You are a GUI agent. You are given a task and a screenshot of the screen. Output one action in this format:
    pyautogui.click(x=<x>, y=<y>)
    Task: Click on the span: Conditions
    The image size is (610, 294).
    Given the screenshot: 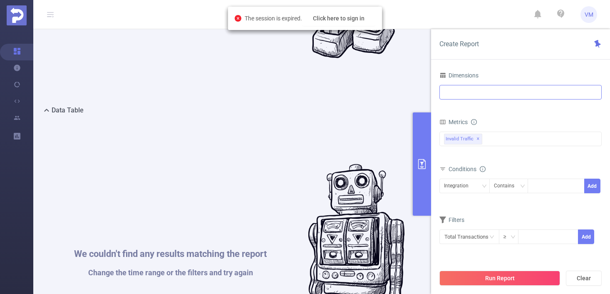 What is the action you would take?
    pyautogui.click(x=467, y=169)
    